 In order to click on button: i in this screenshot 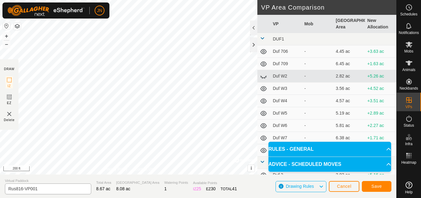, I will do `click(251, 168)`.